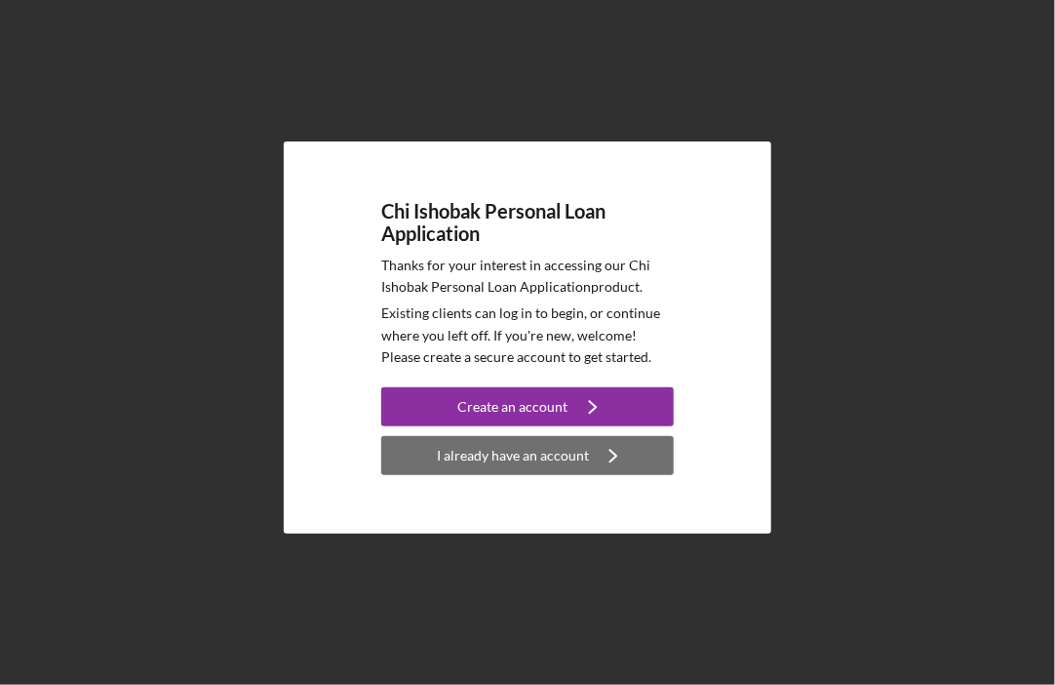 The width and height of the screenshot is (1055, 685). Describe the element at coordinates (528, 335) in the screenshot. I see `p: Existing clients can log in to begin, or continue where you left off. If you're new, welcome! Ple...` at that location.